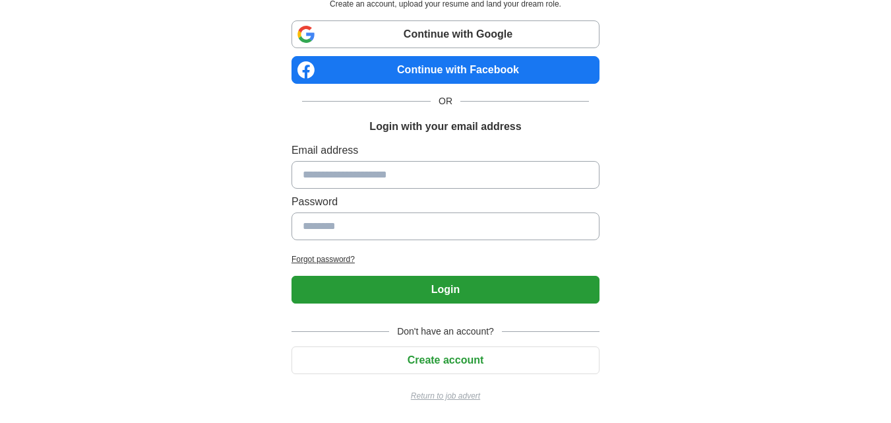  I want to click on h2: Forgot password?, so click(445, 259).